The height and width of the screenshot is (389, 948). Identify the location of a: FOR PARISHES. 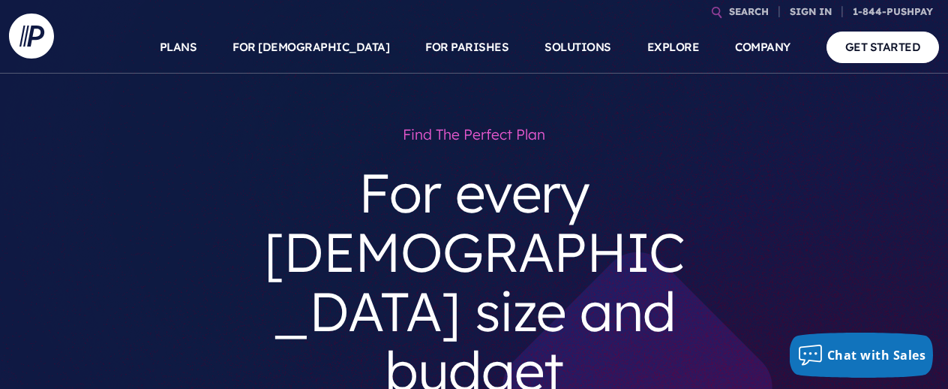
(467, 47).